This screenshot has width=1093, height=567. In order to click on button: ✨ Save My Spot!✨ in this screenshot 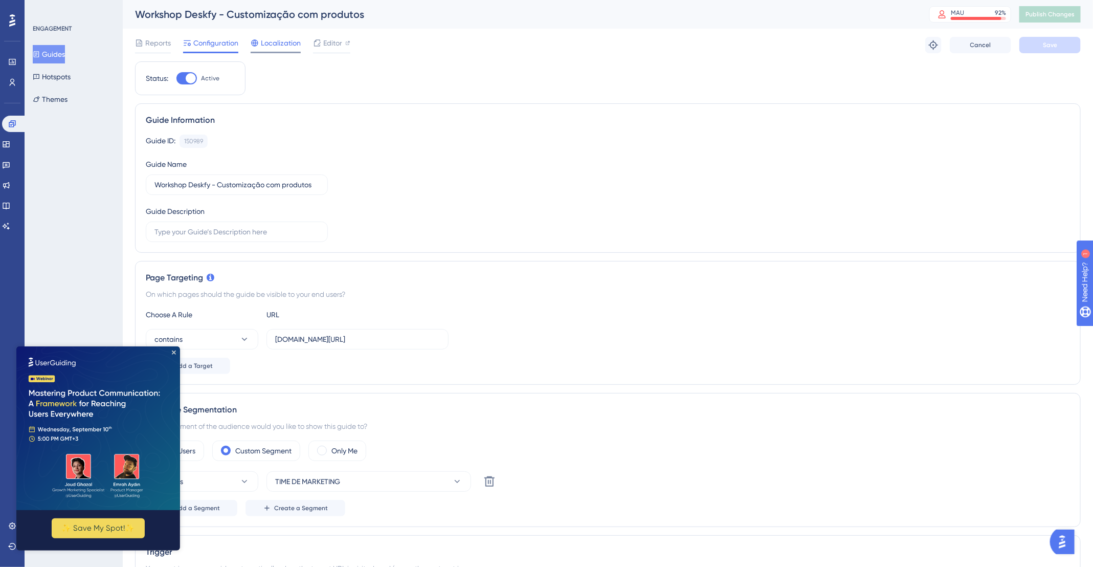, I will do `click(82, 182)`.